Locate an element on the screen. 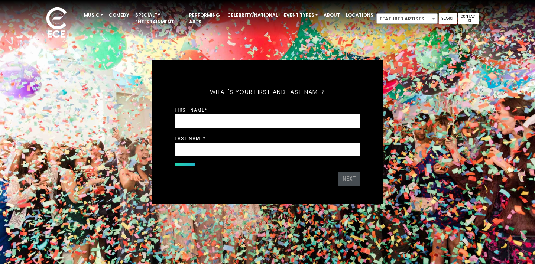  img: ece_new_logo_whitev2-1.png is located at coordinates (56, 23).